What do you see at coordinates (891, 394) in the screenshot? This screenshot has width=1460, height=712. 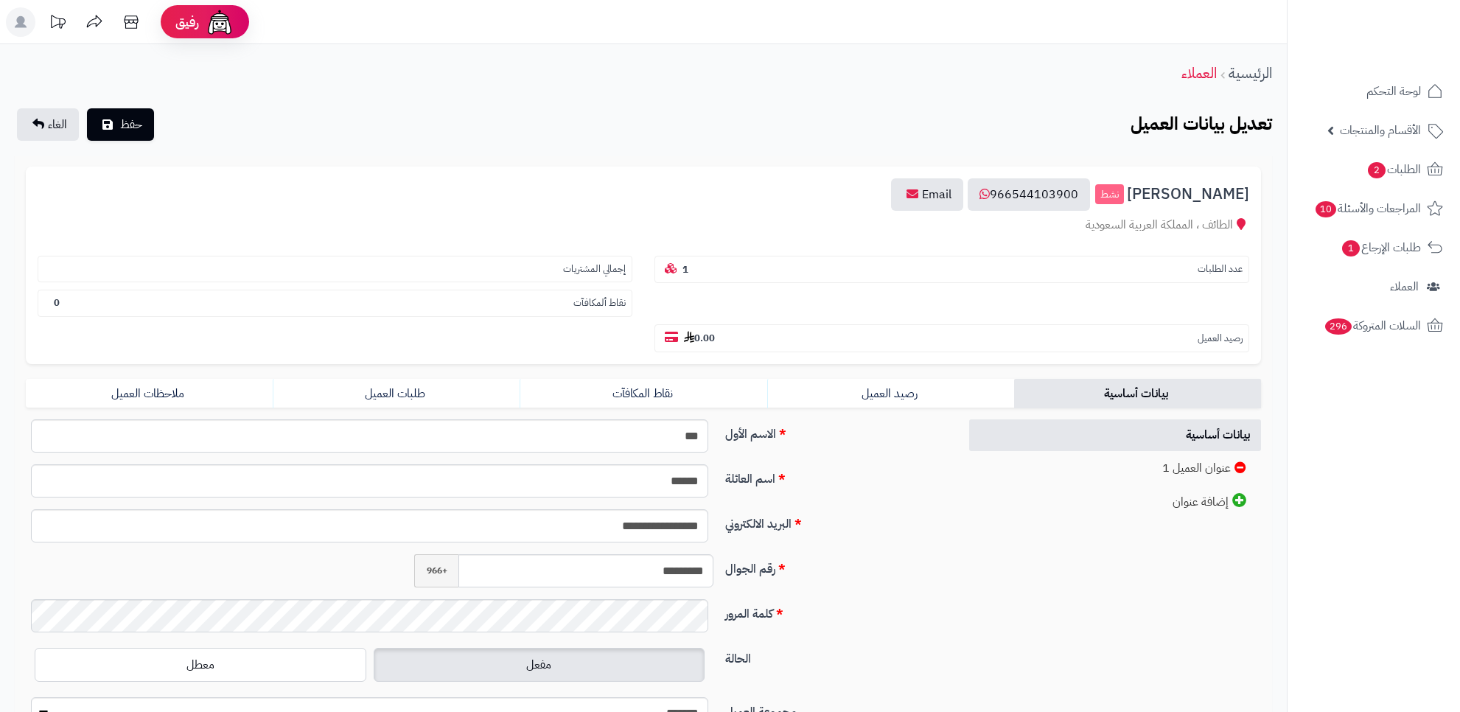 I see `a: رصيد العميل` at bounding box center [891, 394].